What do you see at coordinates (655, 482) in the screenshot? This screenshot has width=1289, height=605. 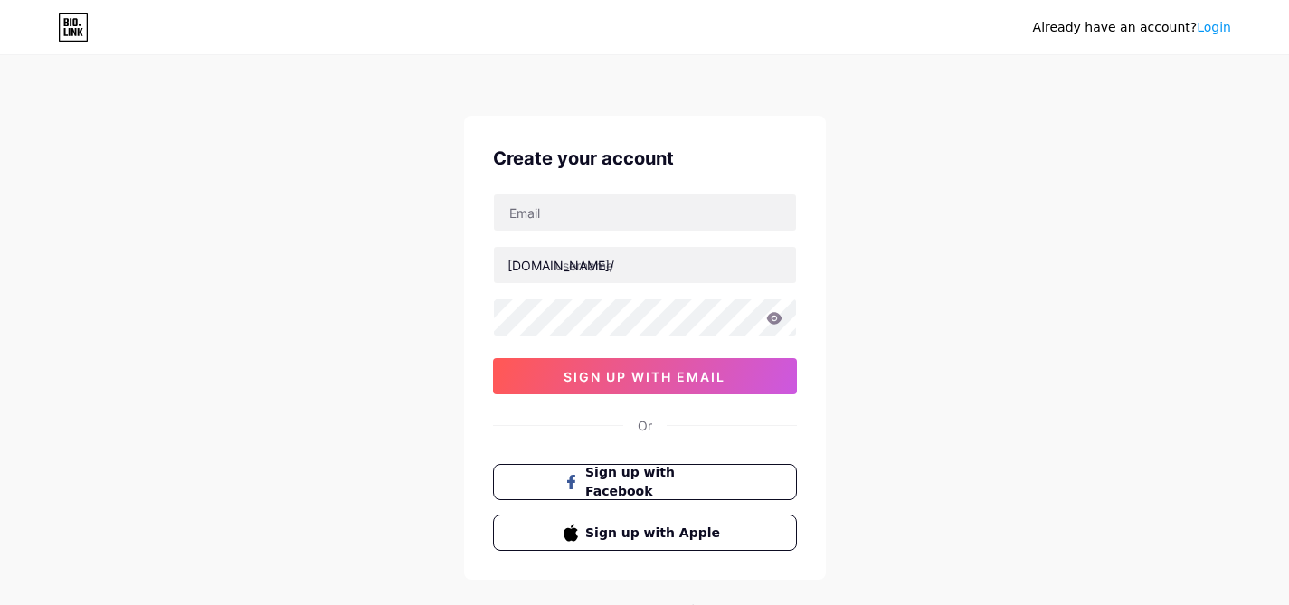 I see `span: Sign up with Facebook` at bounding box center [655, 482].